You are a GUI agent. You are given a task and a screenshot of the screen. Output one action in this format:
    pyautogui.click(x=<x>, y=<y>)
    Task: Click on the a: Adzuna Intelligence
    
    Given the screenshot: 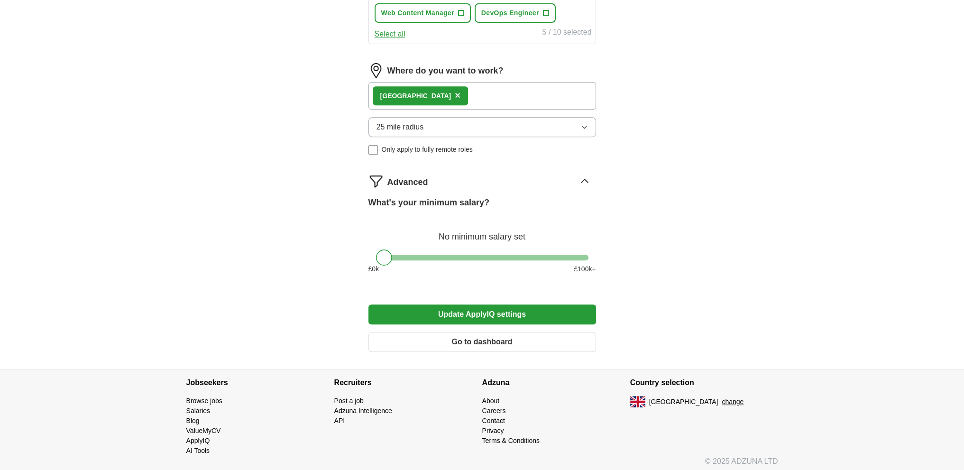 What is the action you would take?
    pyautogui.click(x=363, y=411)
    